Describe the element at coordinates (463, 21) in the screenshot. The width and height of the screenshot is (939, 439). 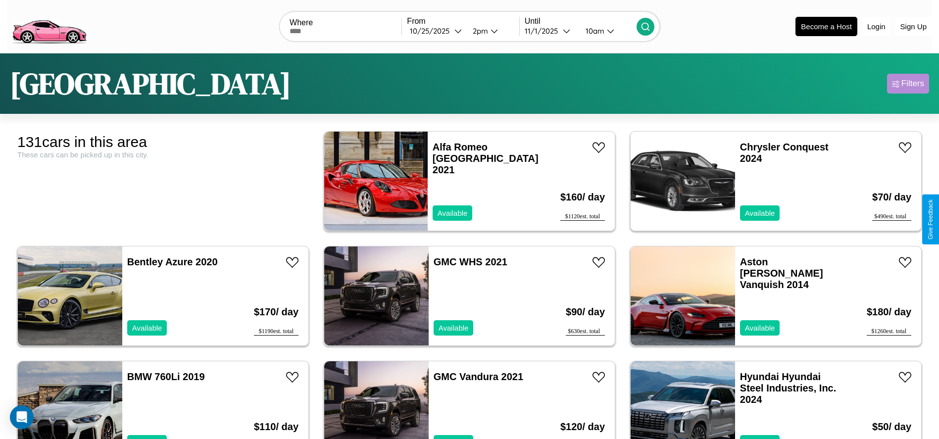
I see `label: From` at that location.